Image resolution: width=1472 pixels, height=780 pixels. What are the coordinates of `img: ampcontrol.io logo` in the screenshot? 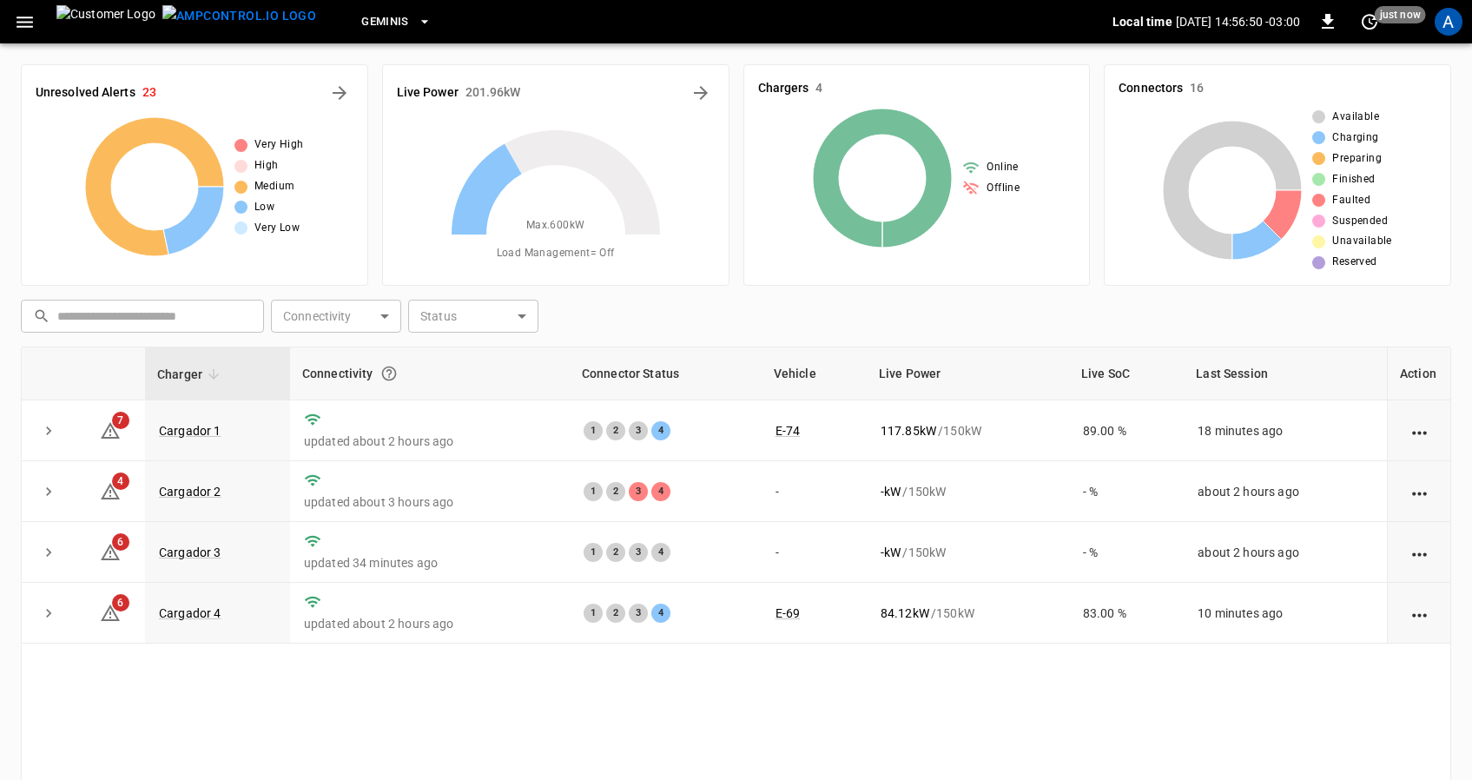 It's located at (239, 16).